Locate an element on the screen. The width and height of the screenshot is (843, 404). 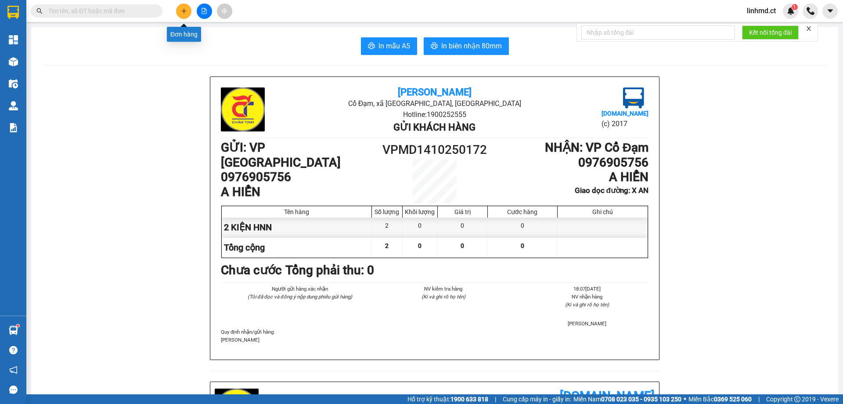
strong: 0369 525 060 is located at coordinates (733, 399).